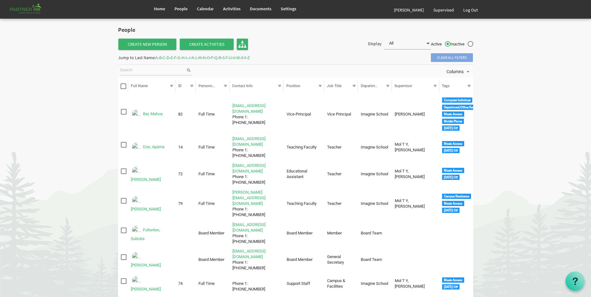 This screenshot has width=591, height=297. Describe the element at coordinates (257, 233) in the screenshot. I see `td: fullontons@gmail.comPhone 1: +917032207410 is template cell column header Contact Info` at that location.